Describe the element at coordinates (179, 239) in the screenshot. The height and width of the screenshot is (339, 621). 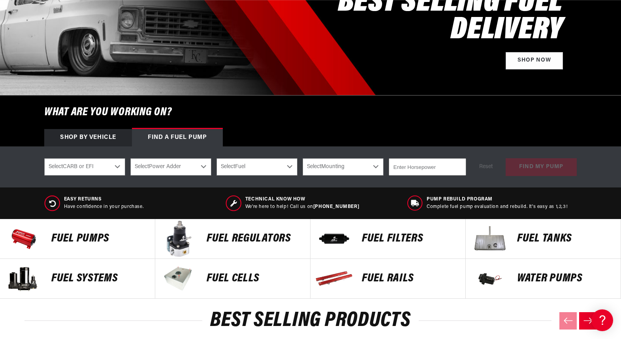
I see `img: FUEL REGULATORS` at that location.